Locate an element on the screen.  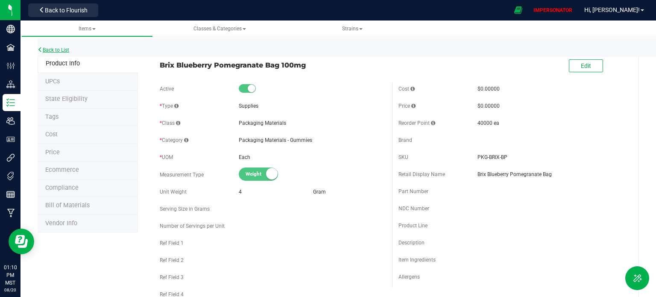
span: Strains is located at coordinates (352, 29).